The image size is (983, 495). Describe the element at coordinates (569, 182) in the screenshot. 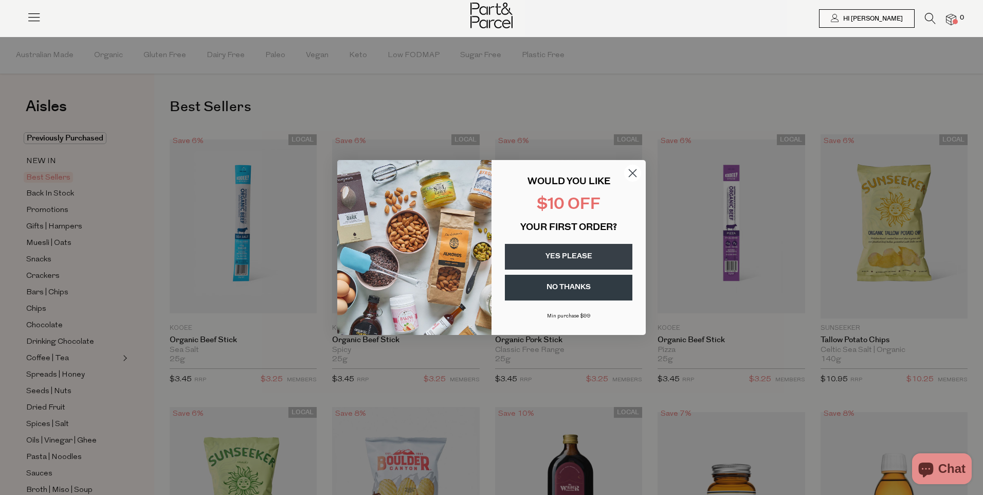

I see `span: WOULD YOU LIKE` at that location.